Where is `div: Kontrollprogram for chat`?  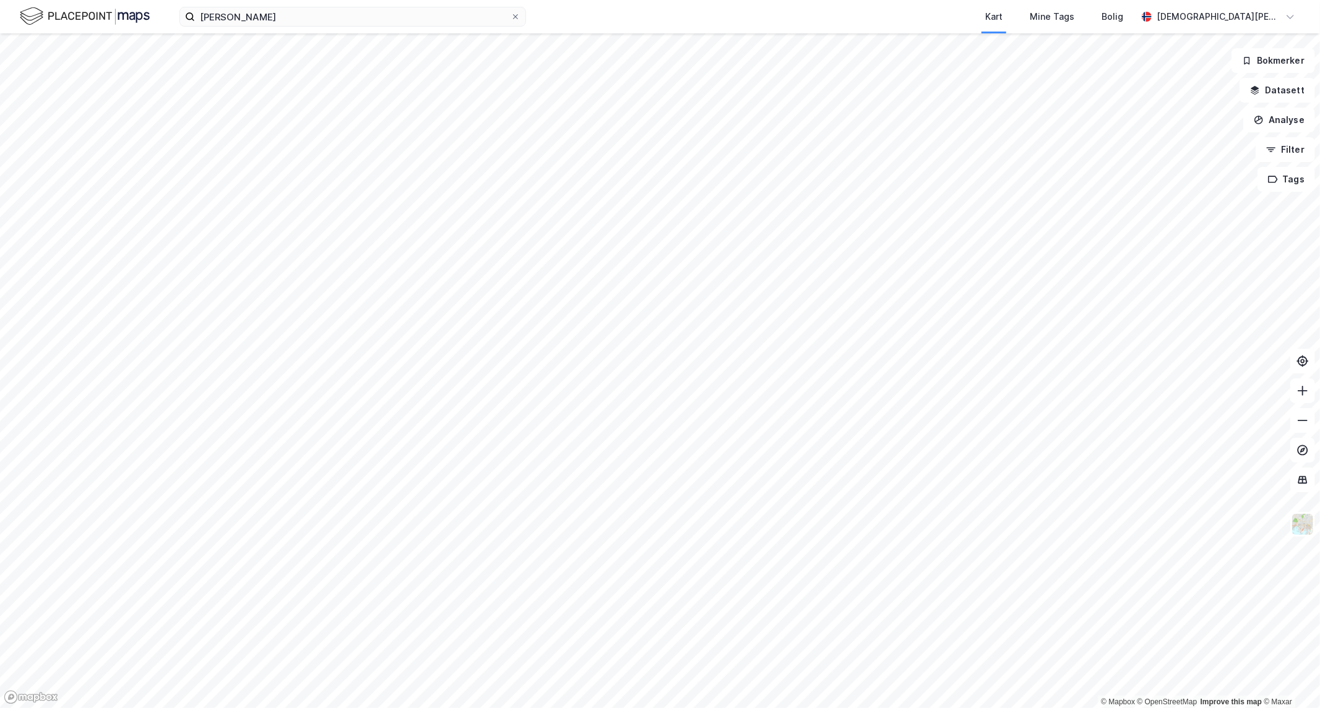
div: Kontrollprogram for chat is located at coordinates (1289, 679).